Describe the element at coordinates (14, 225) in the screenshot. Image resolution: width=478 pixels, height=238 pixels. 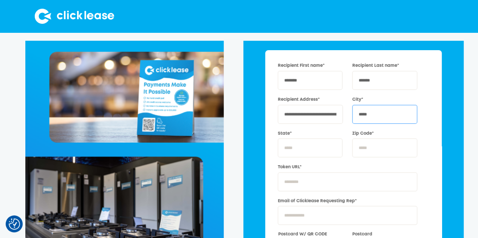
I see `button: Consent Preferences` at that location.